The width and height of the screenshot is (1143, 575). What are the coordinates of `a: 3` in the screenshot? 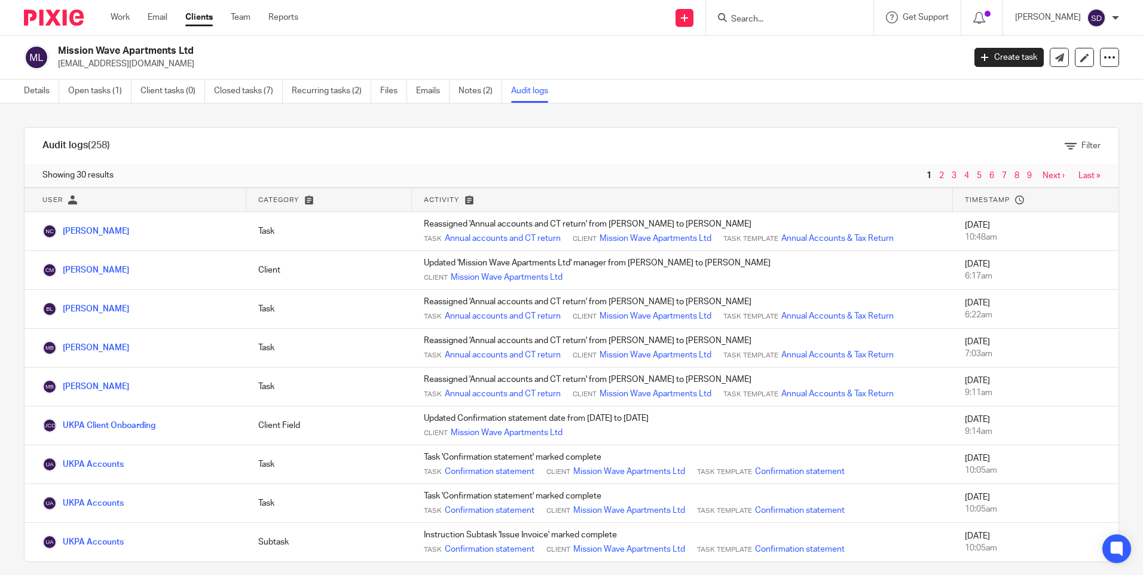 It's located at (954, 176).